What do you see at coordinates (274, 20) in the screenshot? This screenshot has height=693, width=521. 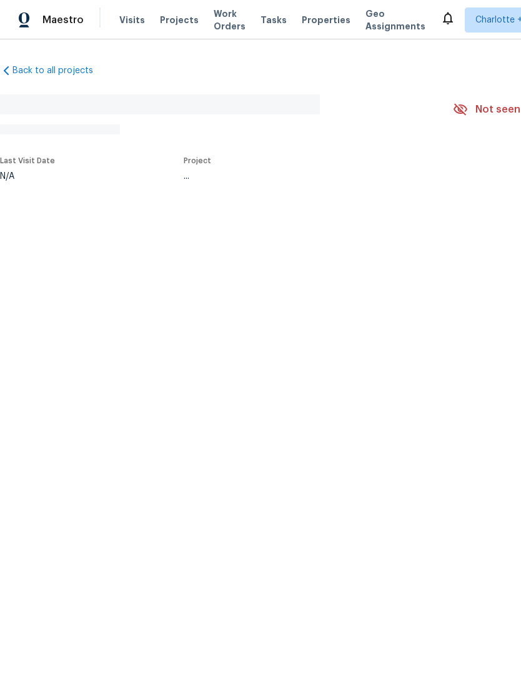 I see `span: Tasks` at bounding box center [274, 20].